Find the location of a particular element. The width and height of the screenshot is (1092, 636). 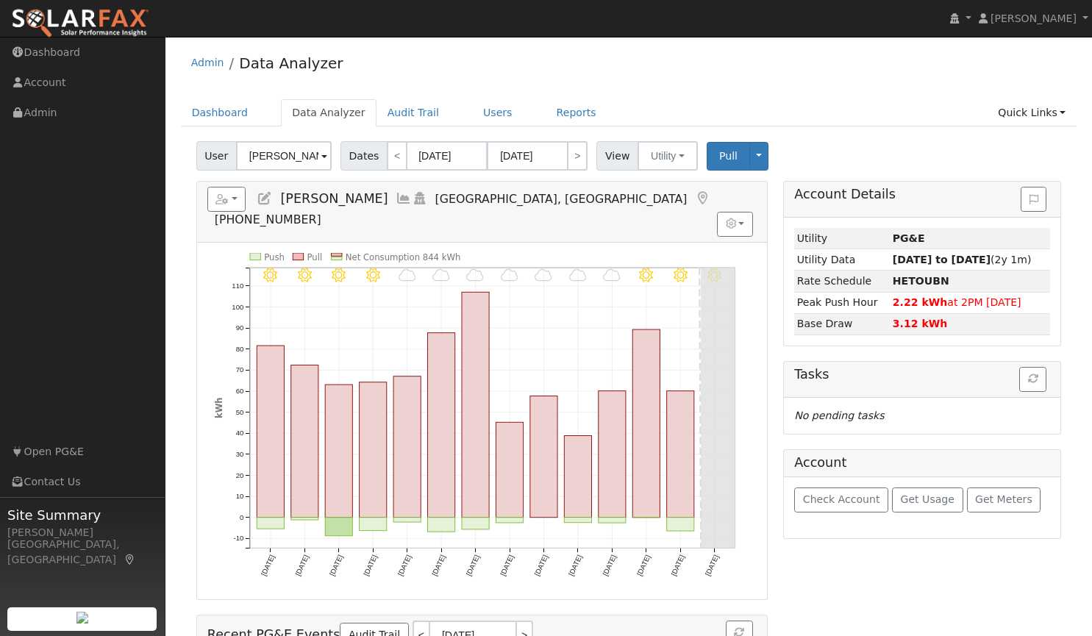

button: Check Account is located at coordinates (841, 500).